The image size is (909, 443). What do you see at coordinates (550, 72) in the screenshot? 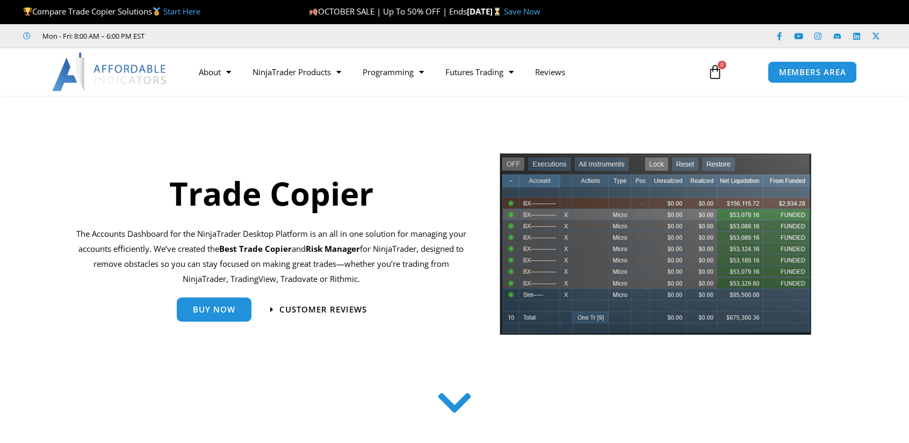
I see `a: Reviews` at bounding box center [550, 72].